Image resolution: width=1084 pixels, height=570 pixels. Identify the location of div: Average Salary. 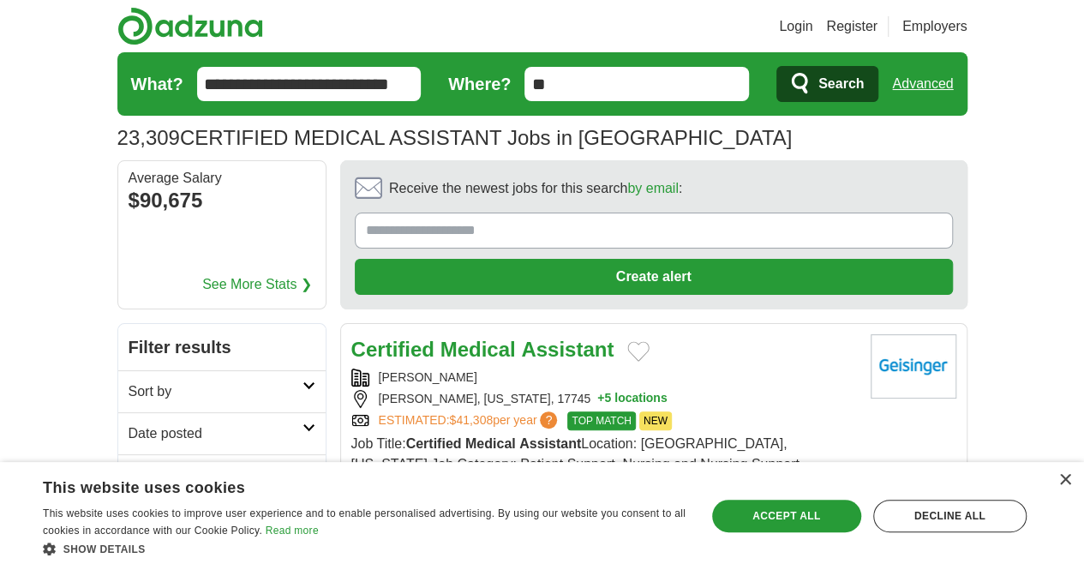
(222, 178).